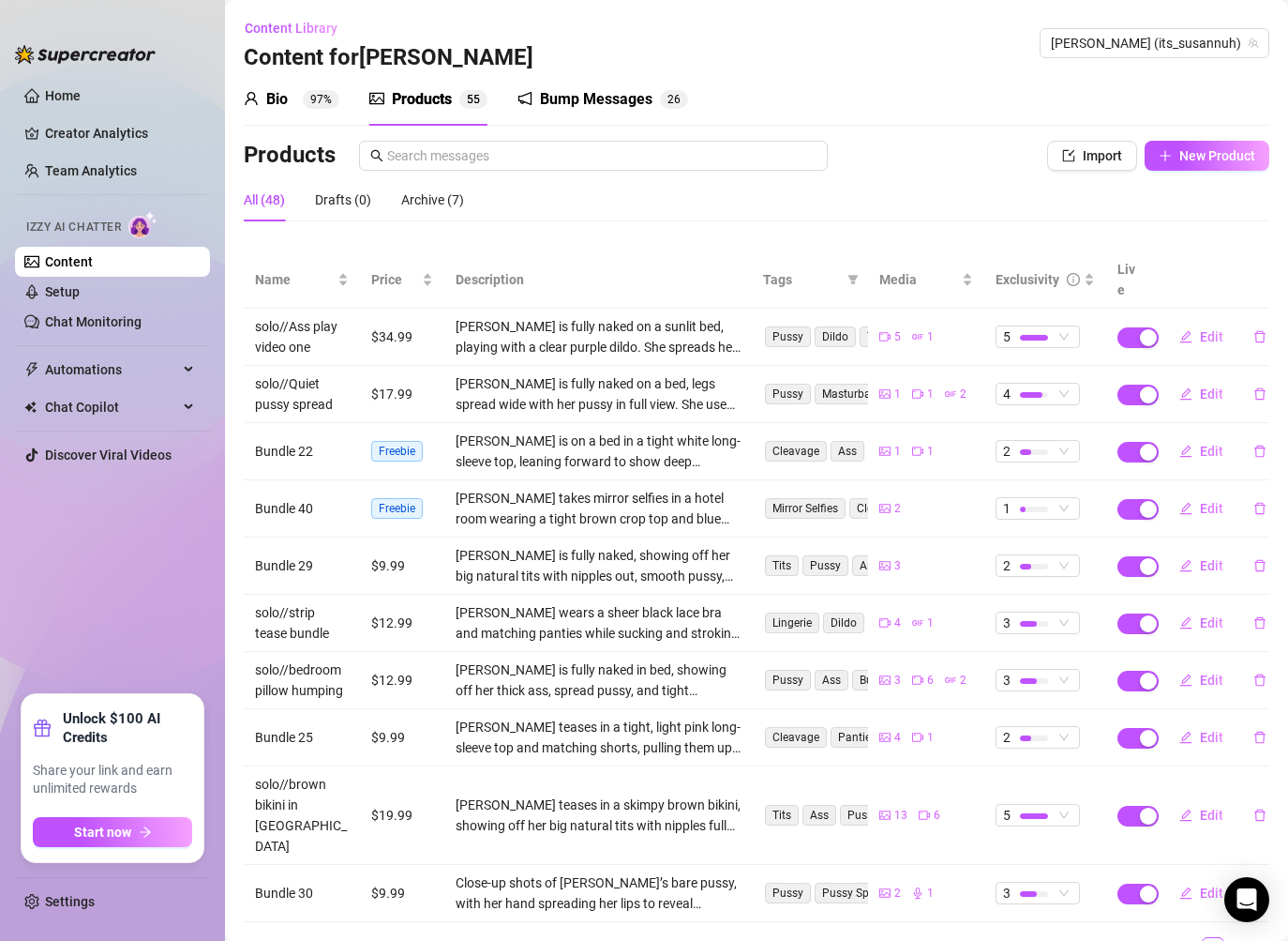  Describe the element at coordinates (881, 680) in the screenshot. I see `span: Butthole` at that location.